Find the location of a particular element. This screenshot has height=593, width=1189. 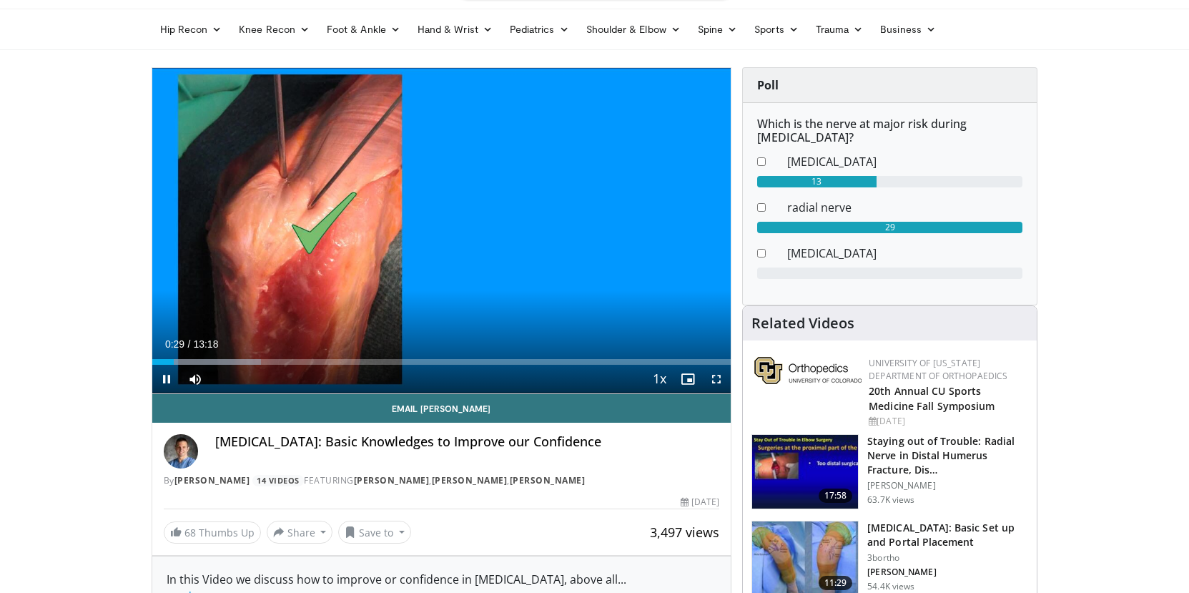

button: Enable picture-in-picture mode is located at coordinates (688, 379).